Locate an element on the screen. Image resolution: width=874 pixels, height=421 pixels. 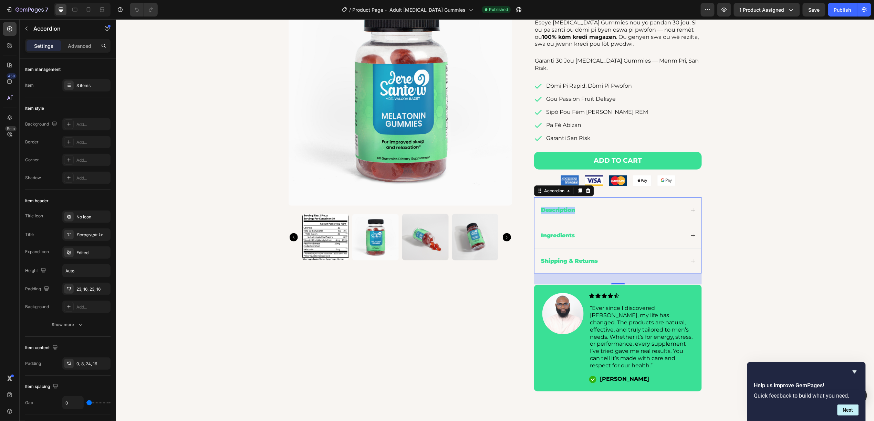
div: Item content is located at coordinates (42, 348).